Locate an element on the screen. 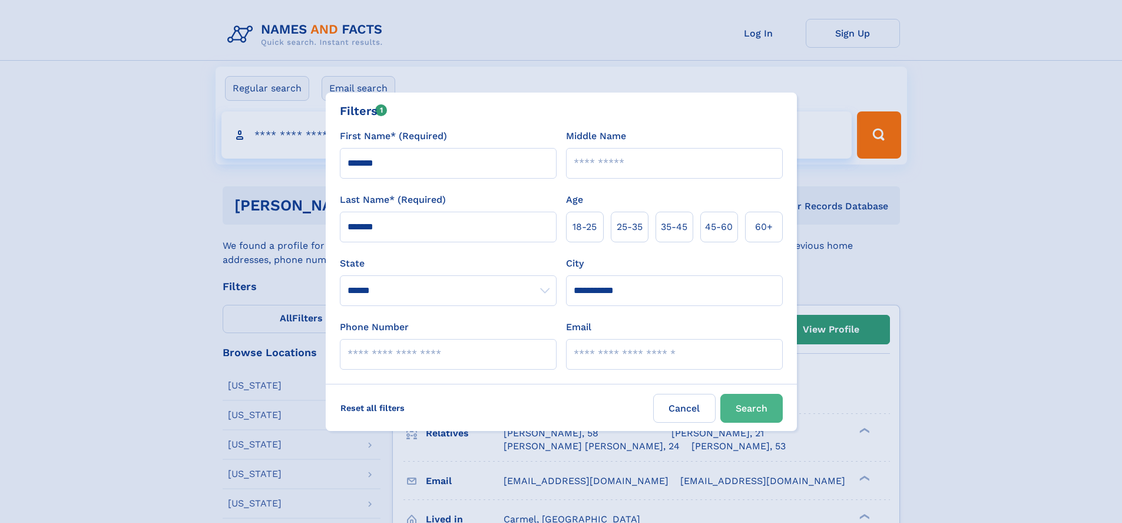 The height and width of the screenshot is (523, 1122). span: 45‑60 is located at coordinates (719, 227).